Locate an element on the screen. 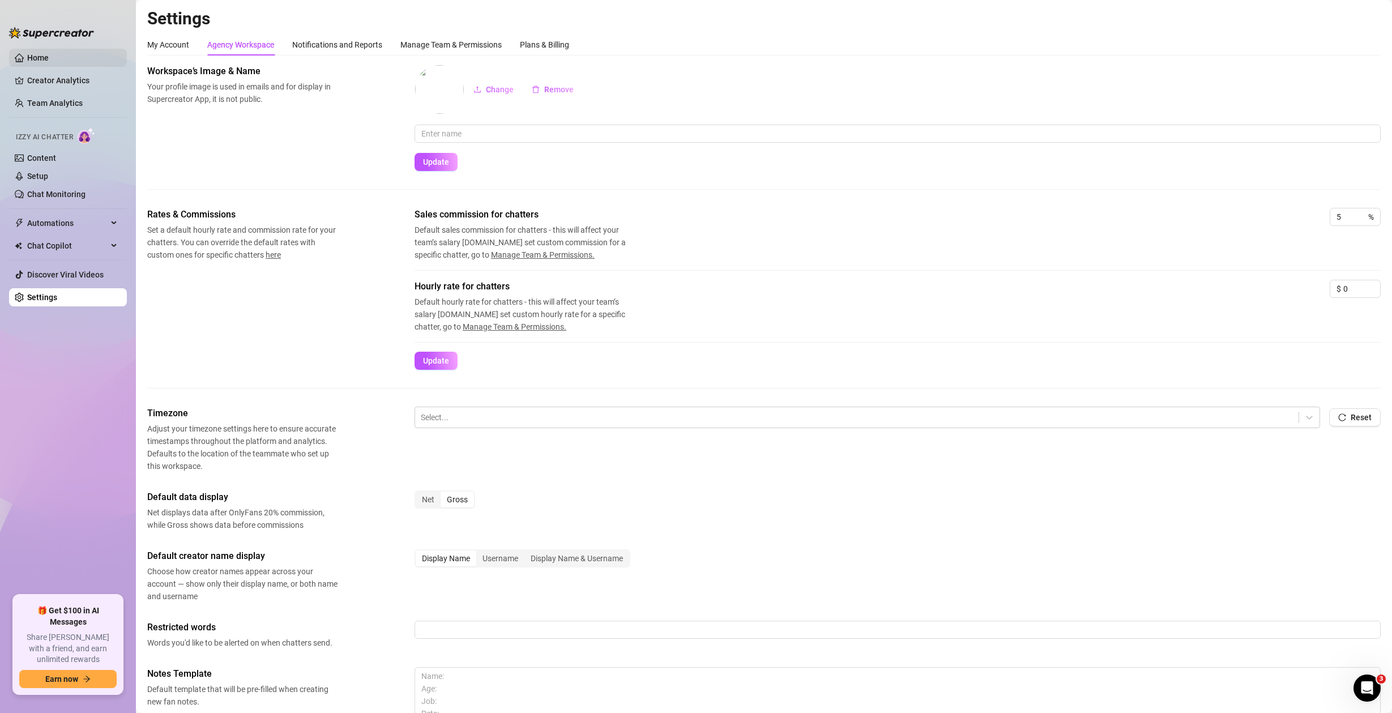 The height and width of the screenshot is (713, 1392). a: Content is located at coordinates (41, 158).